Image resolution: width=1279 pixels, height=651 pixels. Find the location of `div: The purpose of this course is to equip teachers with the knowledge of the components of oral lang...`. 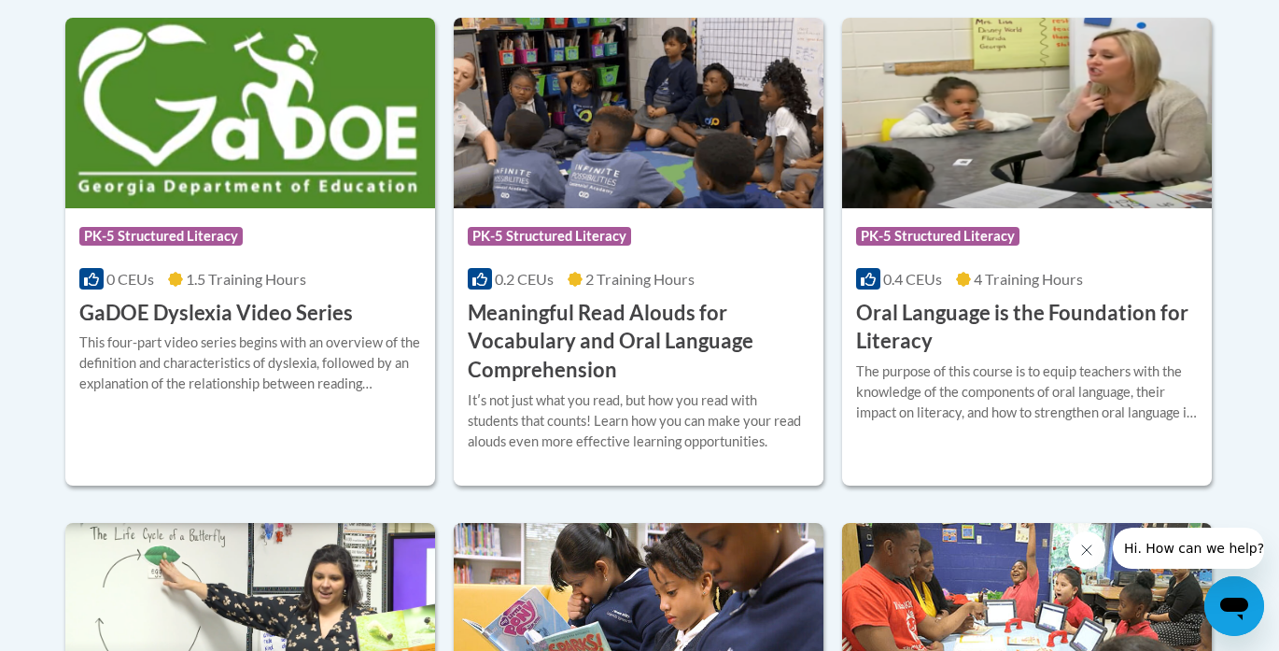

div: The purpose of this course is to equip teachers with the knowledge of the components of oral lang... is located at coordinates (1027, 392).